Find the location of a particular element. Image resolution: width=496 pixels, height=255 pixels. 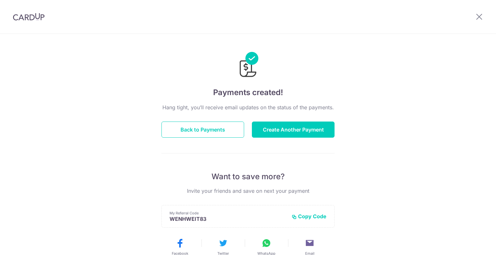

h4: Payments created! is located at coordinates (248, 93).